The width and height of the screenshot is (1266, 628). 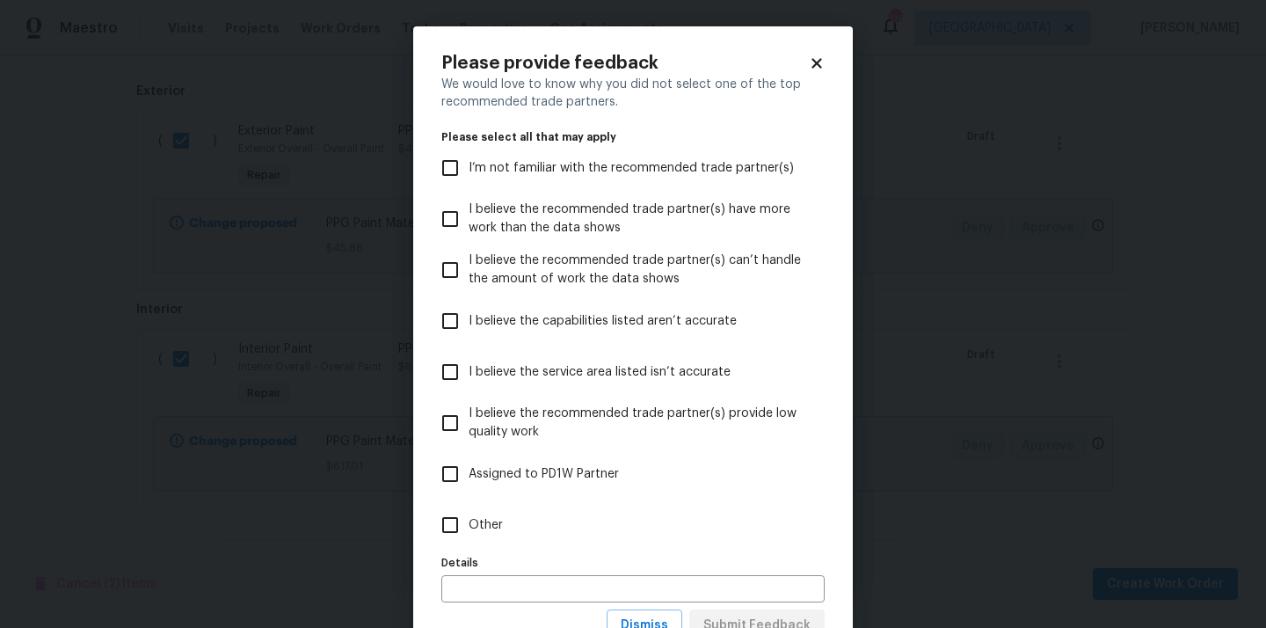 I want to click on label: Details, so click(x=633, y=563).